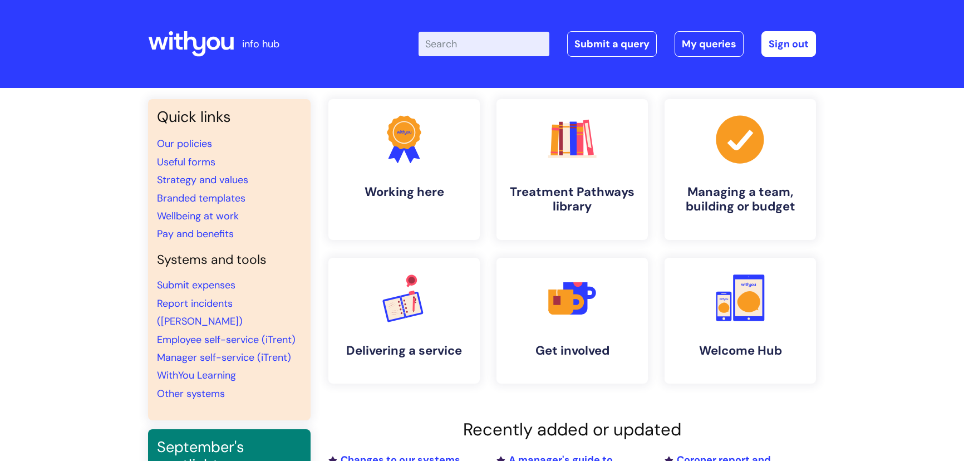 The height and width of the screenshot is (461, 964). I want to click on h2: Recently added or updated, so click(572, 429).